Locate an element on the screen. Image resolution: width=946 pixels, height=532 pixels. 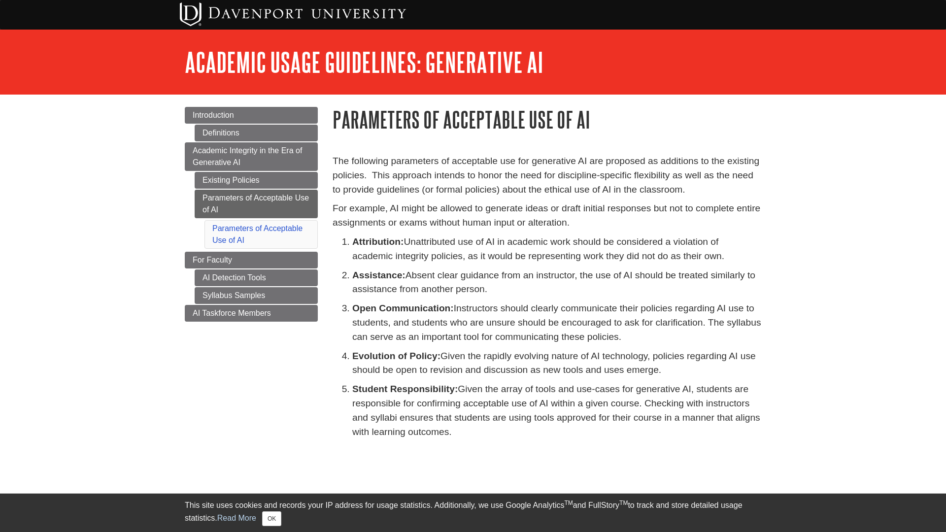
a: AI Taskforce Members is located at coordinates (251, 313).